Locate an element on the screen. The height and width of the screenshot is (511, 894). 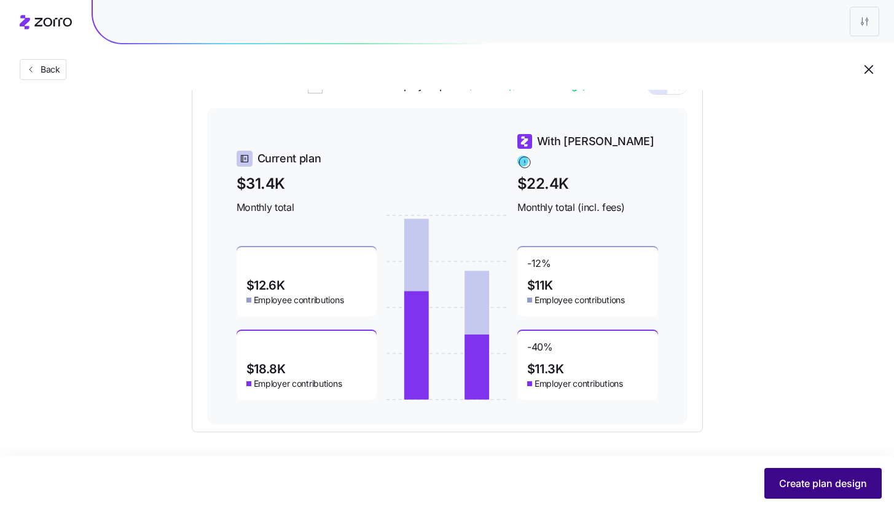
button: Create plan design is located at coordinates (823, 483).